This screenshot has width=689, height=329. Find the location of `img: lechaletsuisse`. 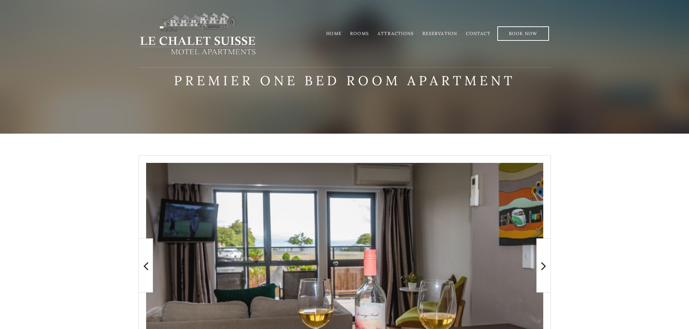

img: lechaletsuisse is located at coordinates (197, 34).